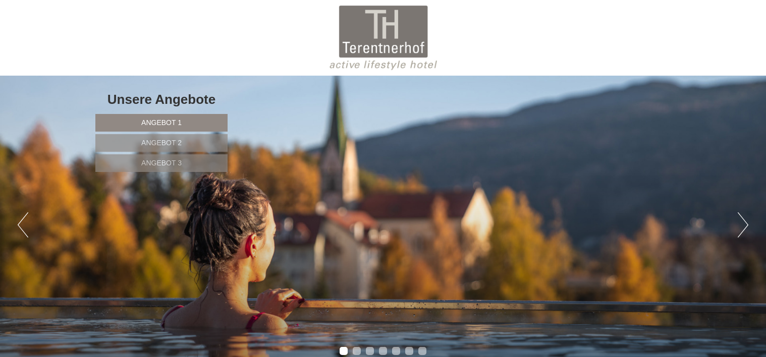 Image resolution: width=766 pixels, height=357 pixels. What do you see at coordinates (161, 99) in the screenshot?
I see `div: Unsere Angebote` at bounding box center [161, 99].